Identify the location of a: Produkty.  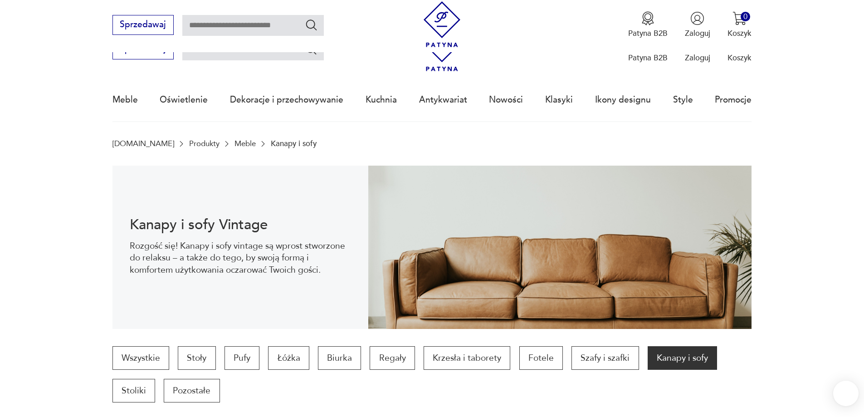
(204, 143).